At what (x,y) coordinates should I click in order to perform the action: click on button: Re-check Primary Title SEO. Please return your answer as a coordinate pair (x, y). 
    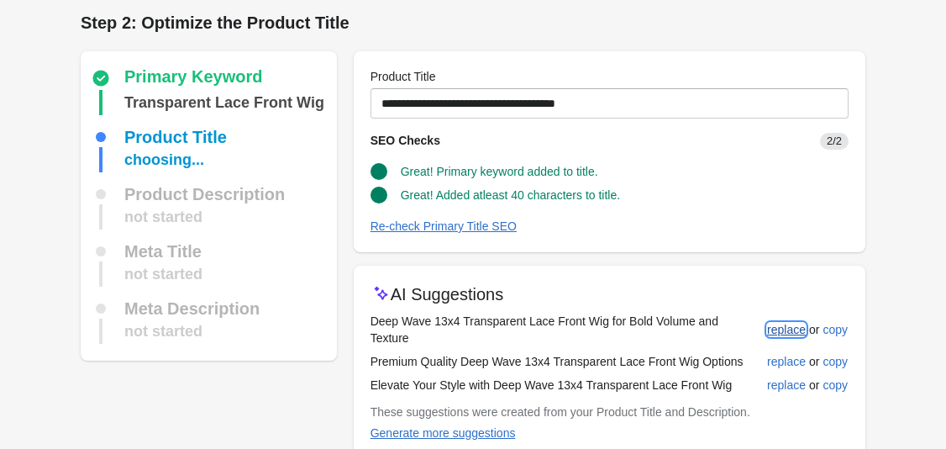
    Looking at the image, I should click on (444, 226).